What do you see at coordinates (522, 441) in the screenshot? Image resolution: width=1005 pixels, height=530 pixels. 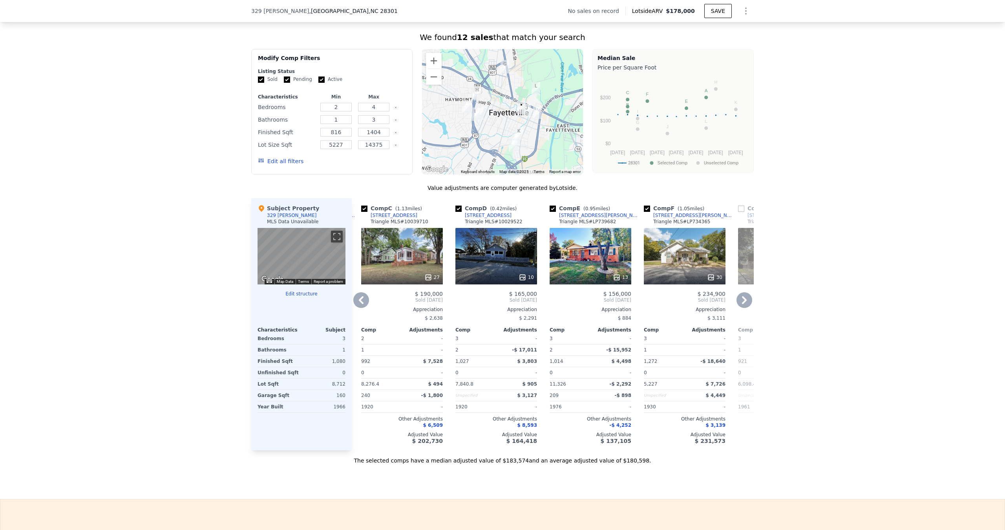 I see `span: $ 164,418` at bounding box center [522, 441].